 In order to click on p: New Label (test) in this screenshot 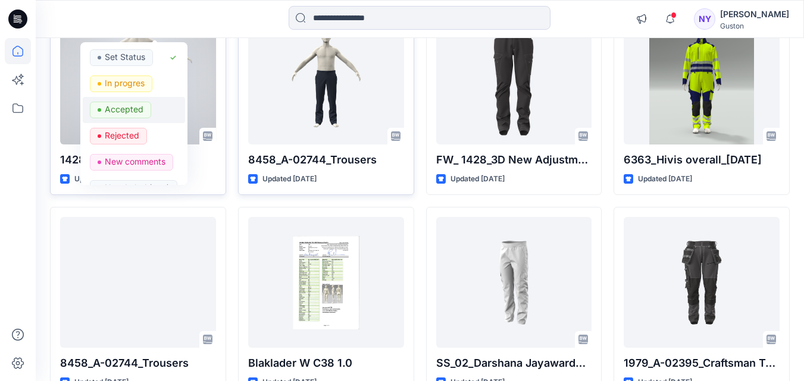, I will do `click(137, 188)`.